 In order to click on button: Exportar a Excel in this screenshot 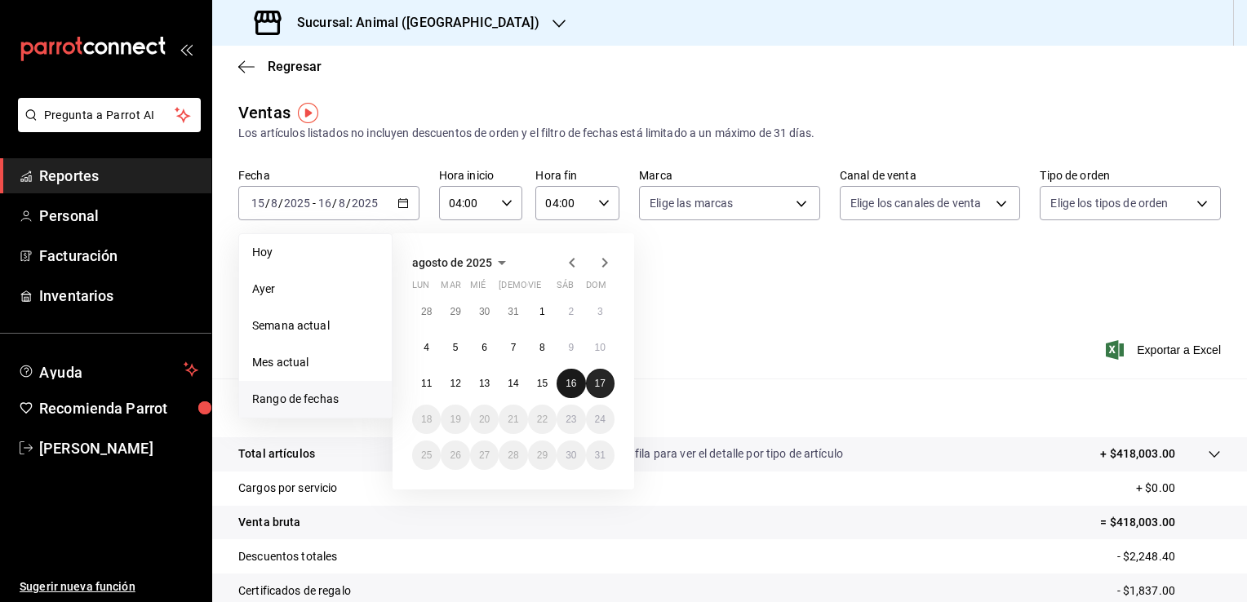, I will do `click(1165, 350)`.